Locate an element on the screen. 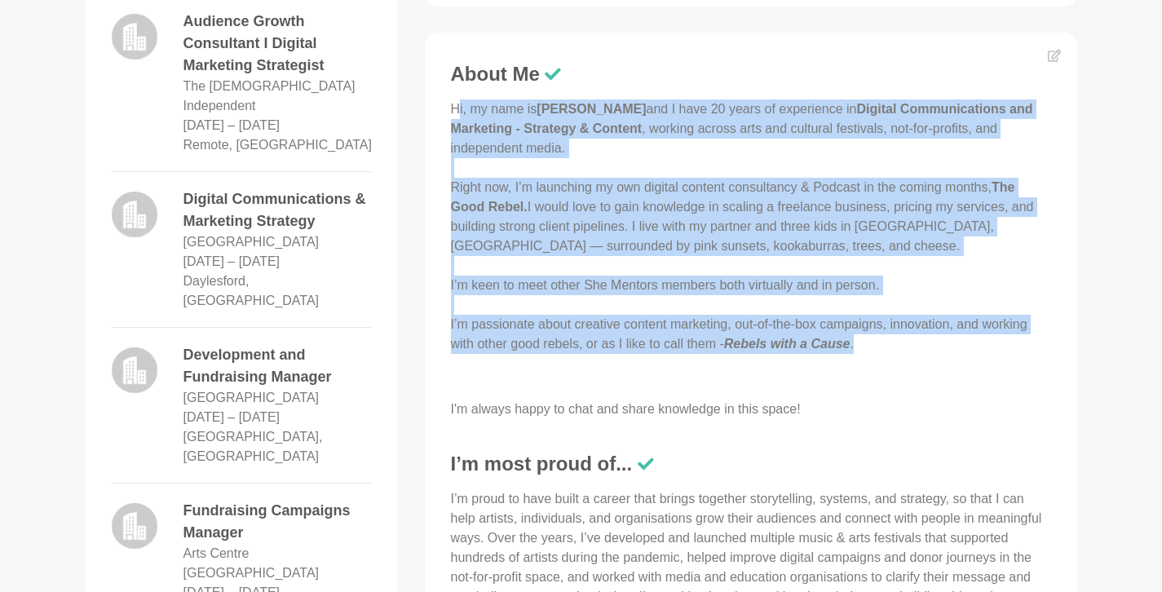 The image size is (1162, 592). h3: I’m most proud of... is located at coordinates (751, 464).